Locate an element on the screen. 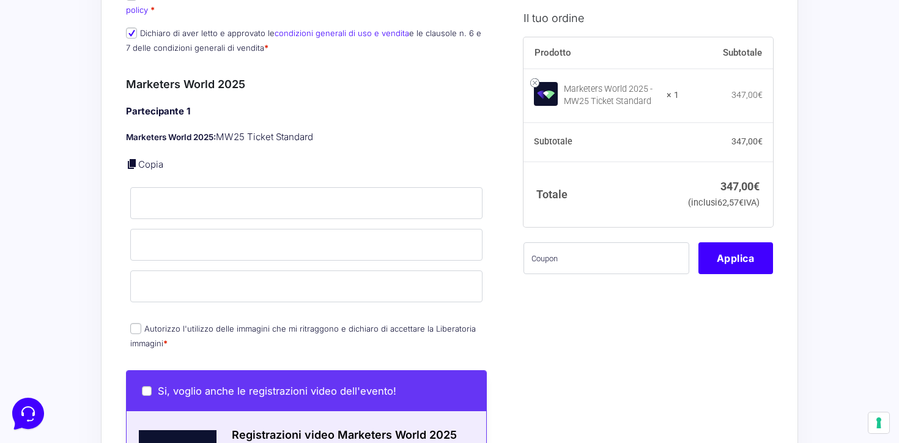 The width and height of the screenshot is (899, 443). span: Registrazioni video Marketers World 2025 is located at coordinates (344, 434).